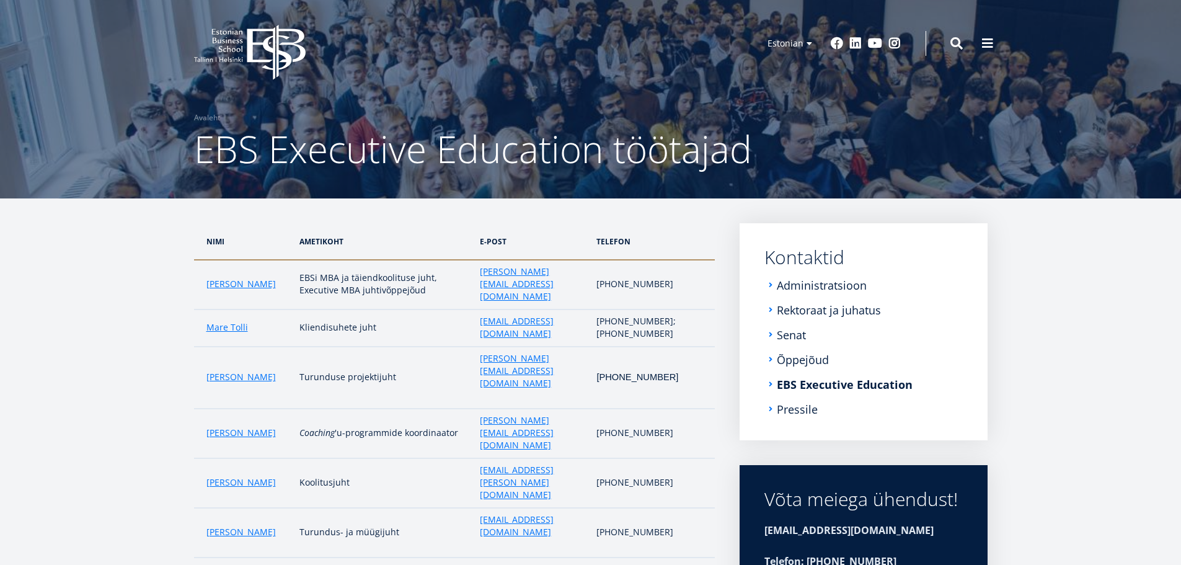  I want to click on a: Youtube, so click(874, 43).